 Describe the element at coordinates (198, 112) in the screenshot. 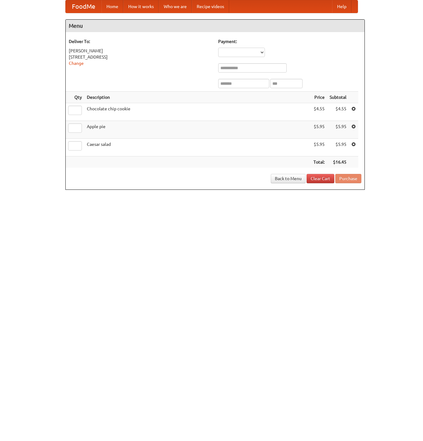

I see `td: Chocolate chip cookie` at that location.